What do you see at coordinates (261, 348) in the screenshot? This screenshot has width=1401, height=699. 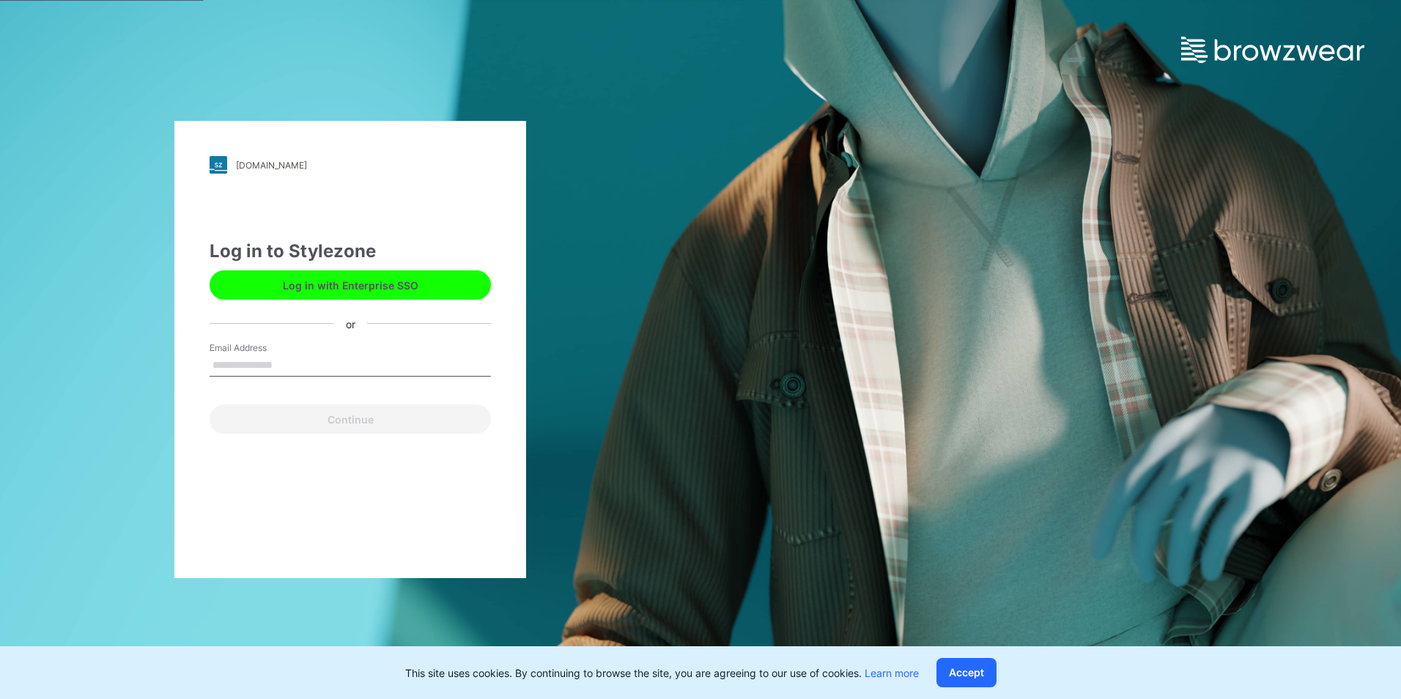 I see `label: Email Address` at bounding box center [261, 348].